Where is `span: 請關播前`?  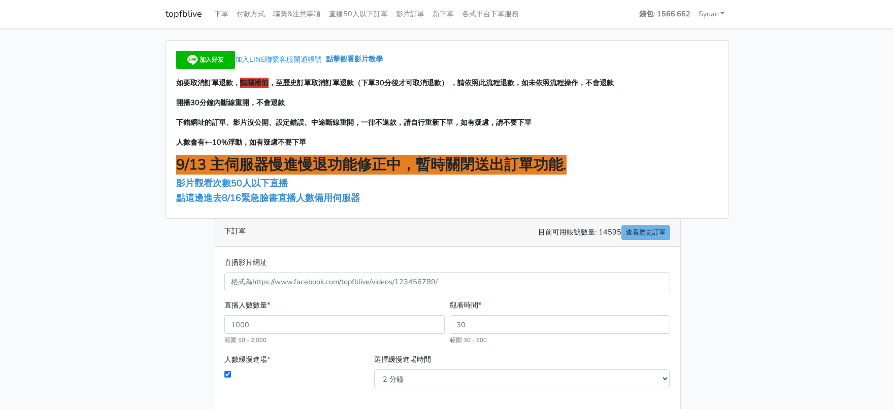
span: 請關播前 is located at coordinates (254, 83).